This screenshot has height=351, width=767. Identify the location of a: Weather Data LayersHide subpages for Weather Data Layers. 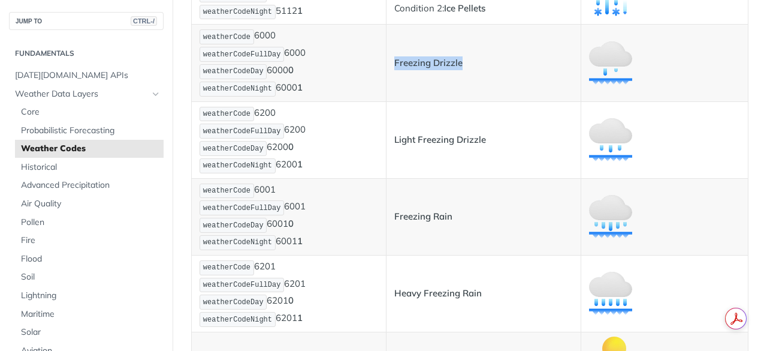
(86, 94).